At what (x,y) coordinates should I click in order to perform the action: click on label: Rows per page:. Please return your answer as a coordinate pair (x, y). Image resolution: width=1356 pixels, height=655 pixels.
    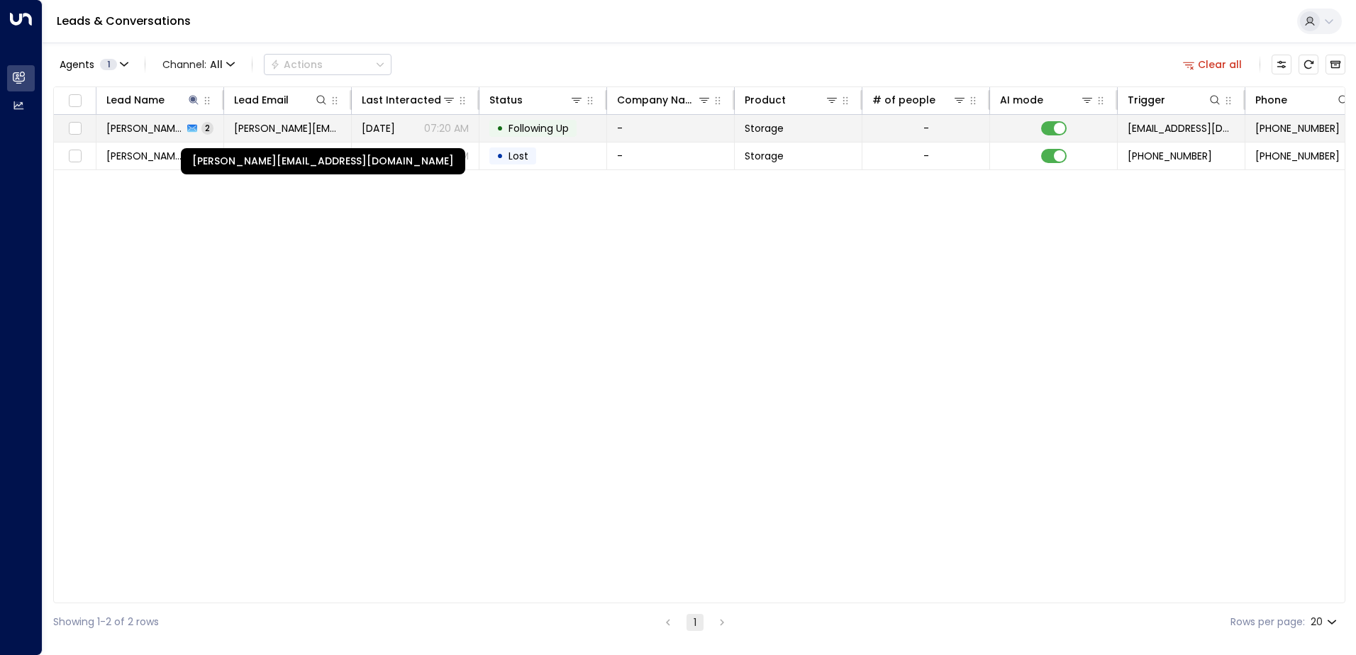
    Looking at the image, I should click on (1267, 622).